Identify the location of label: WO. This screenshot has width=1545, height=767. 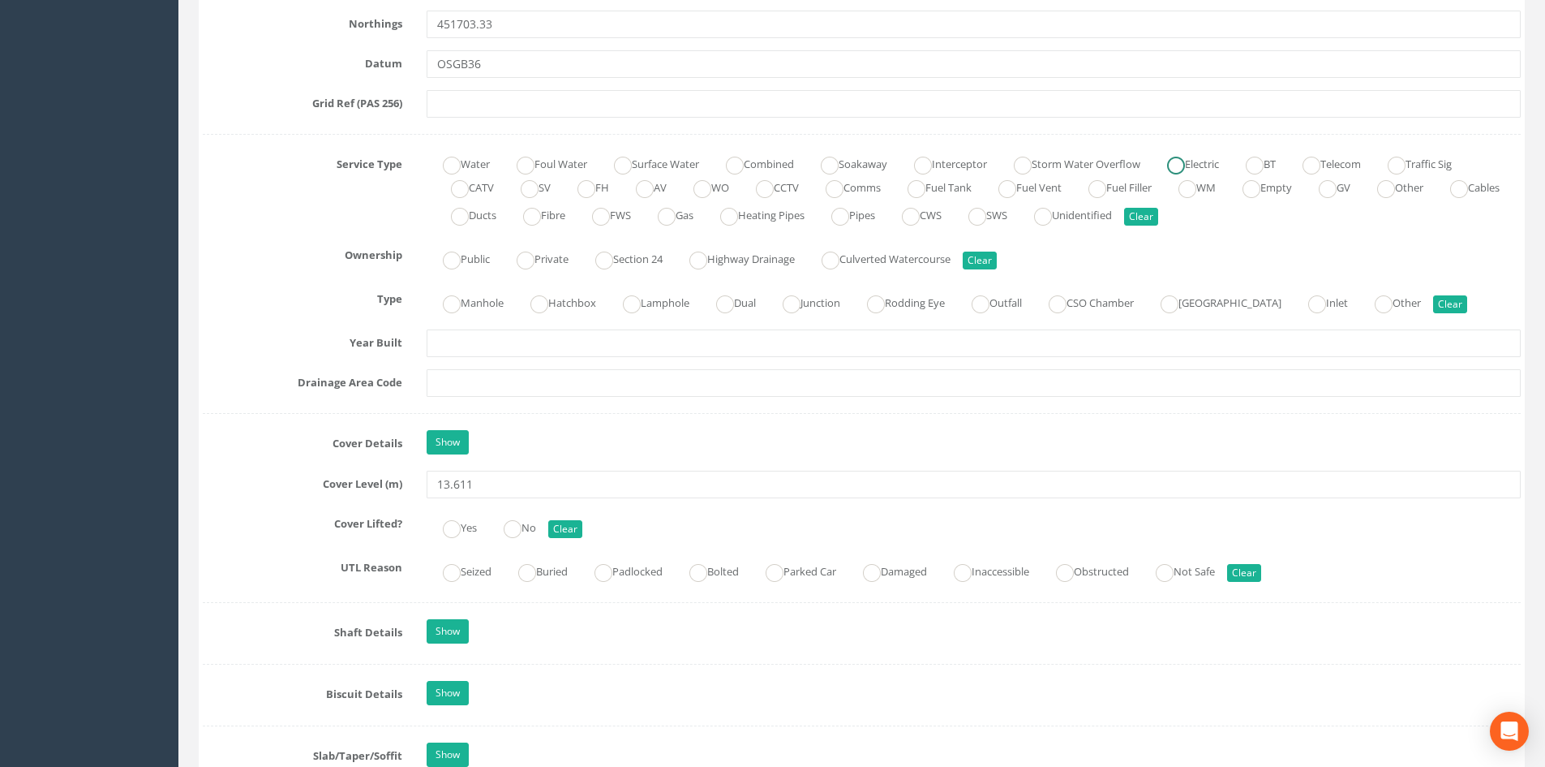
(703, 186).